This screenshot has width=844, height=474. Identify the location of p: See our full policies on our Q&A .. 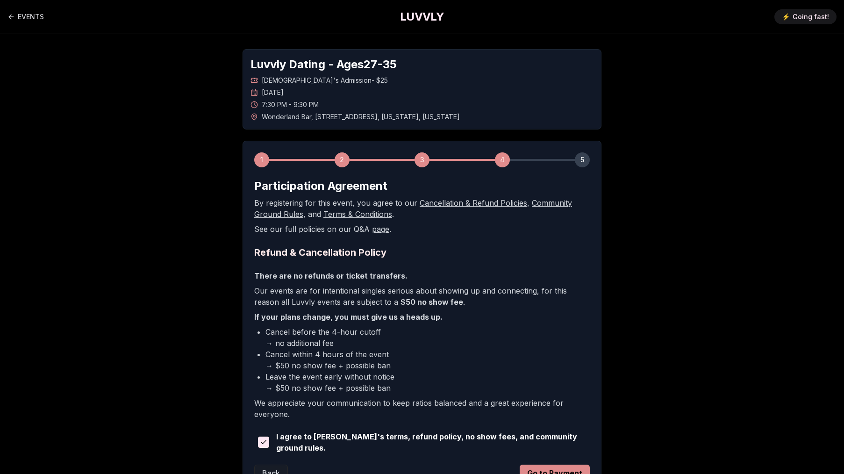
(422, 229).